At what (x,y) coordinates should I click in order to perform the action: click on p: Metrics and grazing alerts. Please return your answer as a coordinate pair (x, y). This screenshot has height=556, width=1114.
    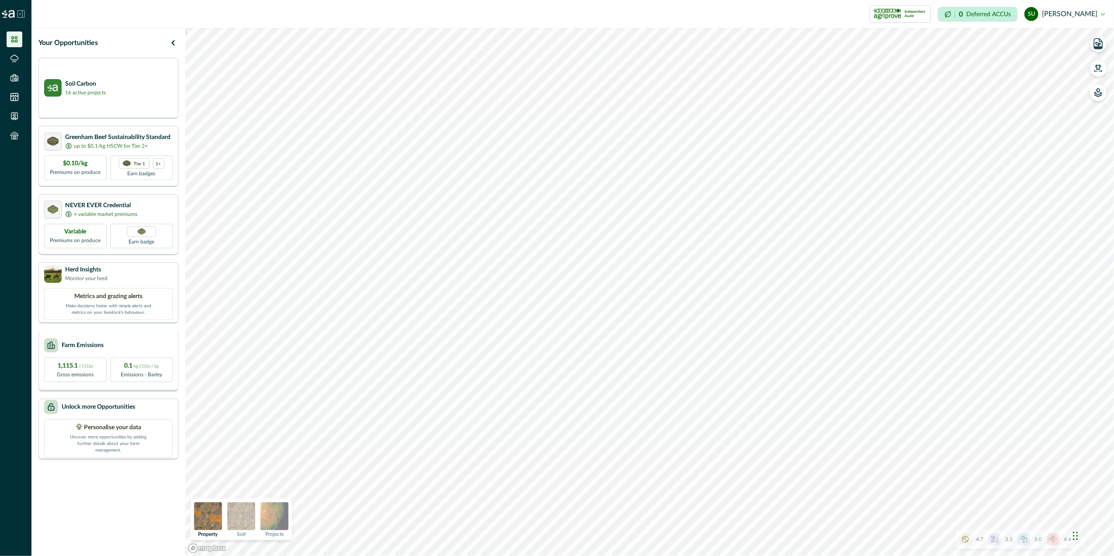
    Looking at the image, I should click on (108, 296).